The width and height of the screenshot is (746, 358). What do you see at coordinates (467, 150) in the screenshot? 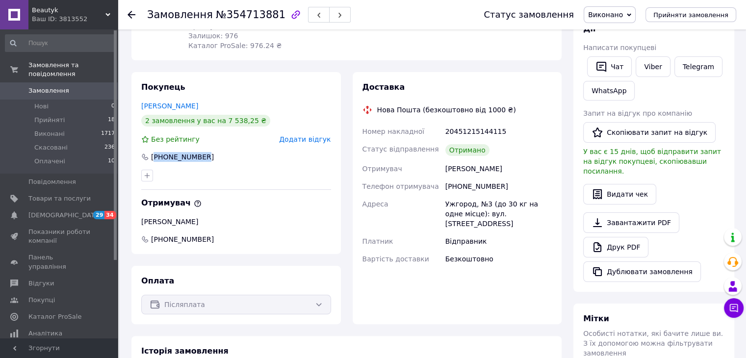
I see `div: Отримано` at bounding box center [467, 150].